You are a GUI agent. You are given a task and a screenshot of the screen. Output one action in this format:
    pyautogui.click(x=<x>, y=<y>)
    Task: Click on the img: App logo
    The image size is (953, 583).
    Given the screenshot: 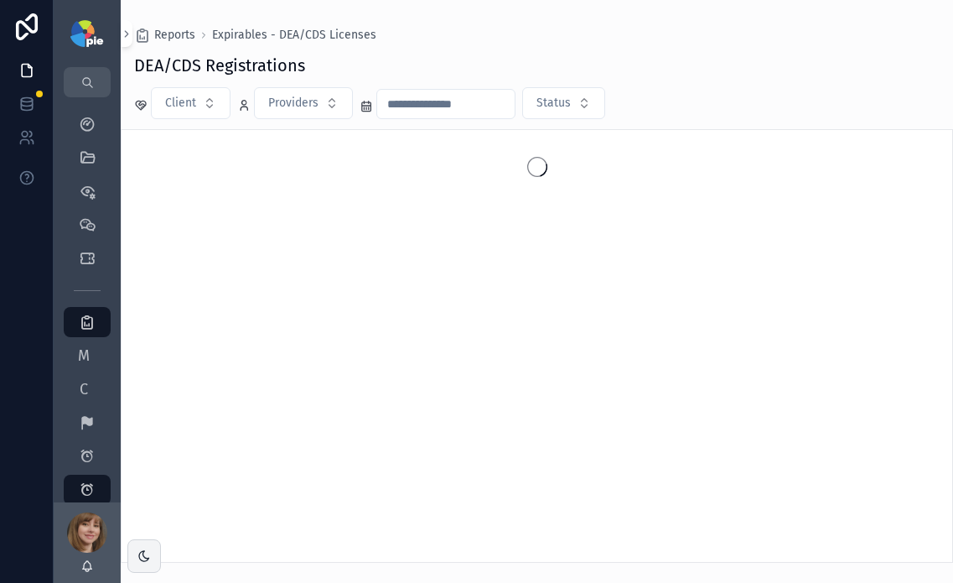 What is the action you would take?
    pyautogui.click(x=86, y=34)
    